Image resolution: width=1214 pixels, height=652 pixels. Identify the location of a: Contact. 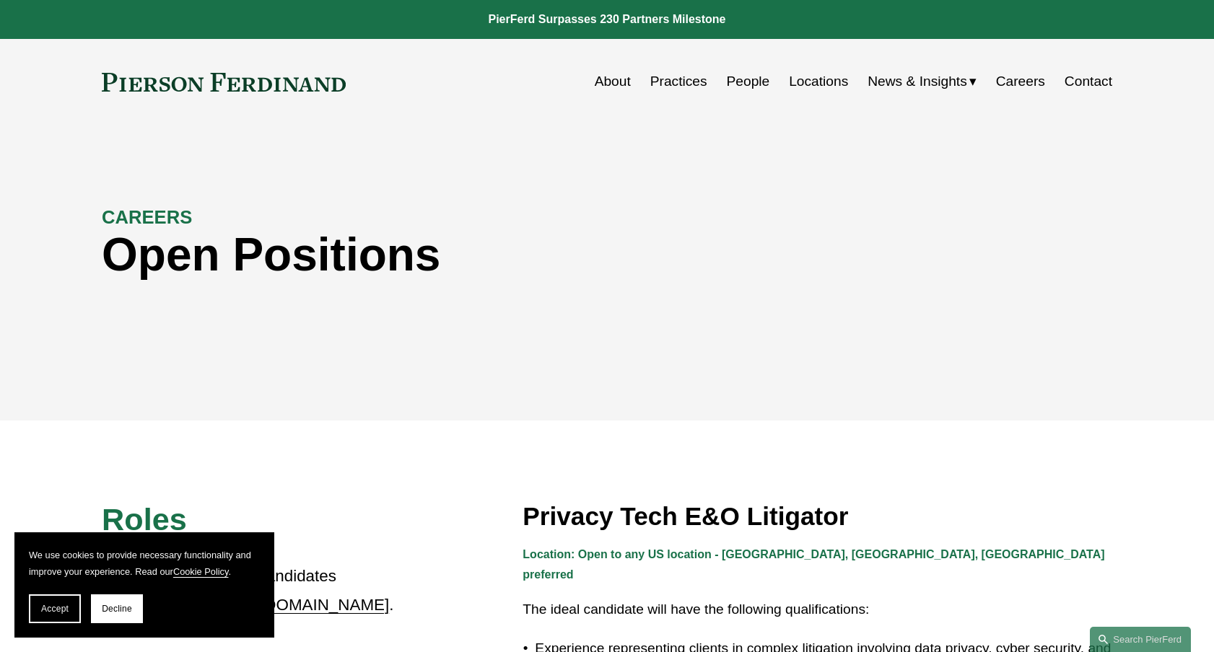
(1088, 82).